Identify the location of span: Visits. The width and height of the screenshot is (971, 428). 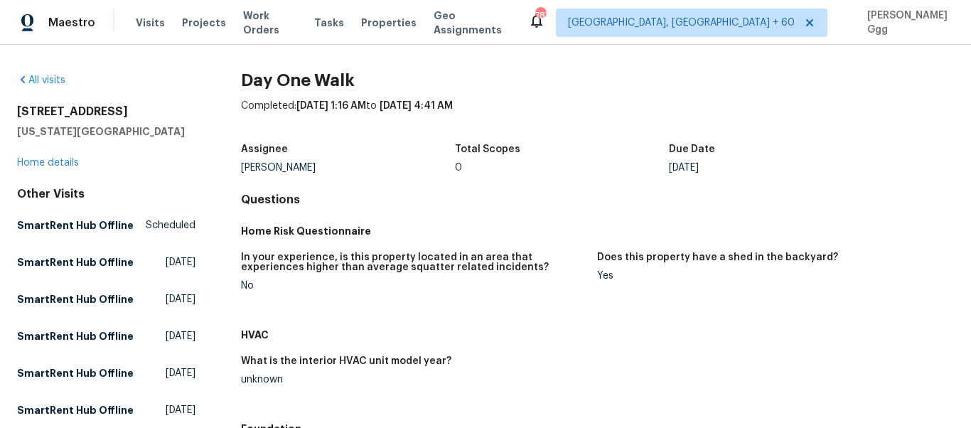
(150, 23).